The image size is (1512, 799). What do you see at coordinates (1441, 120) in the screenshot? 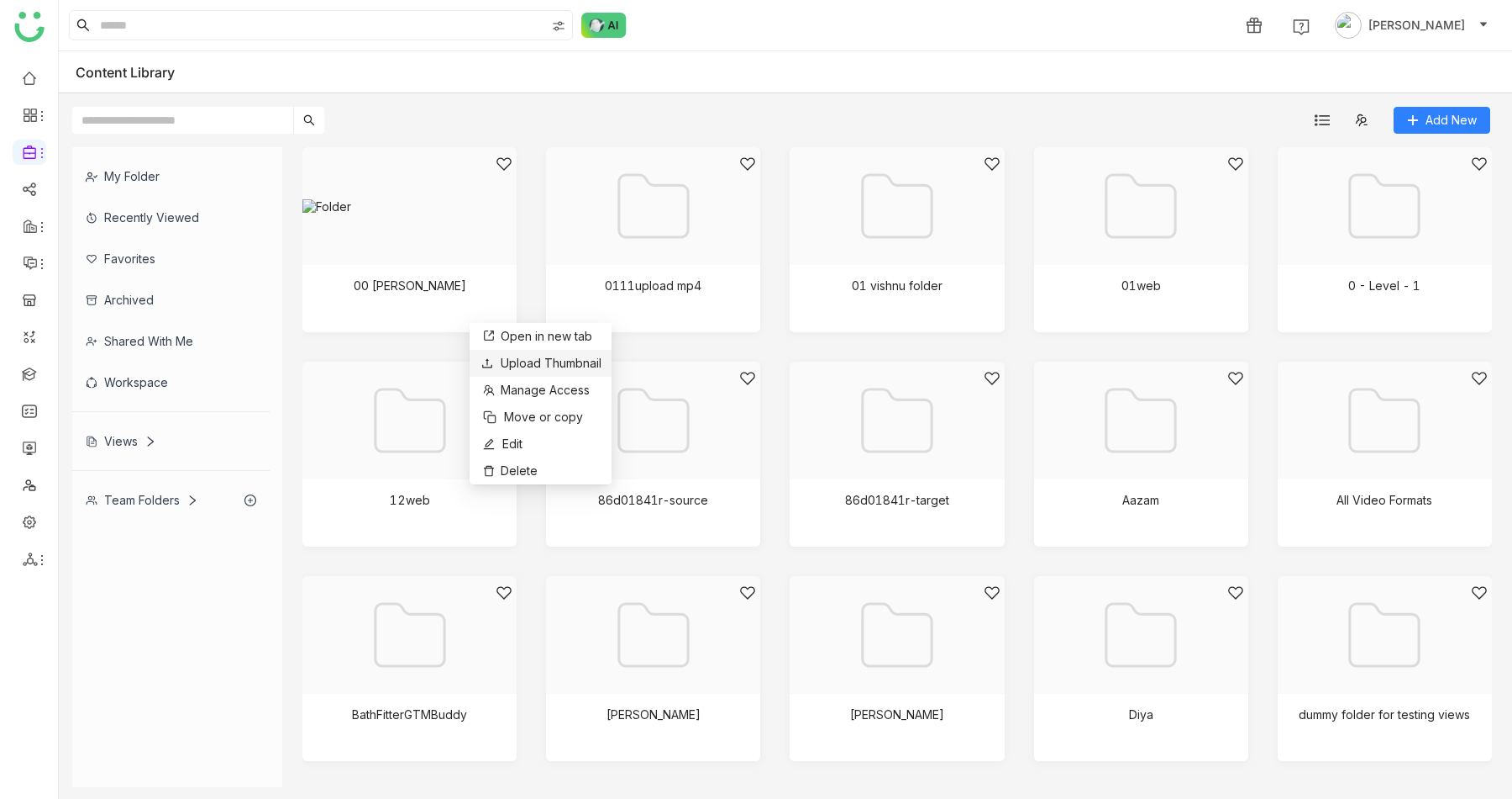
I see `button: Add New` at bounding box center [1441, 120].